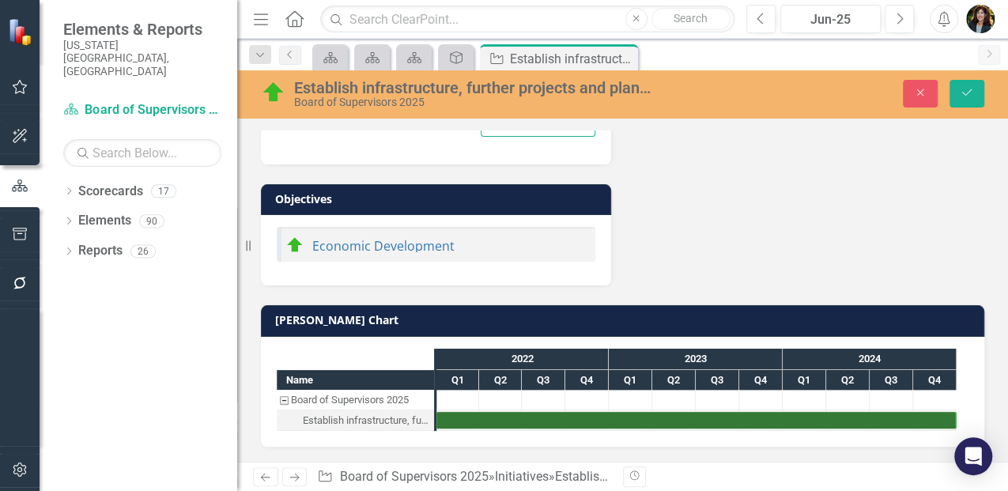 The image size is (1008, 491). I want to click on button: Kimberly Parker, so click(980, 19).